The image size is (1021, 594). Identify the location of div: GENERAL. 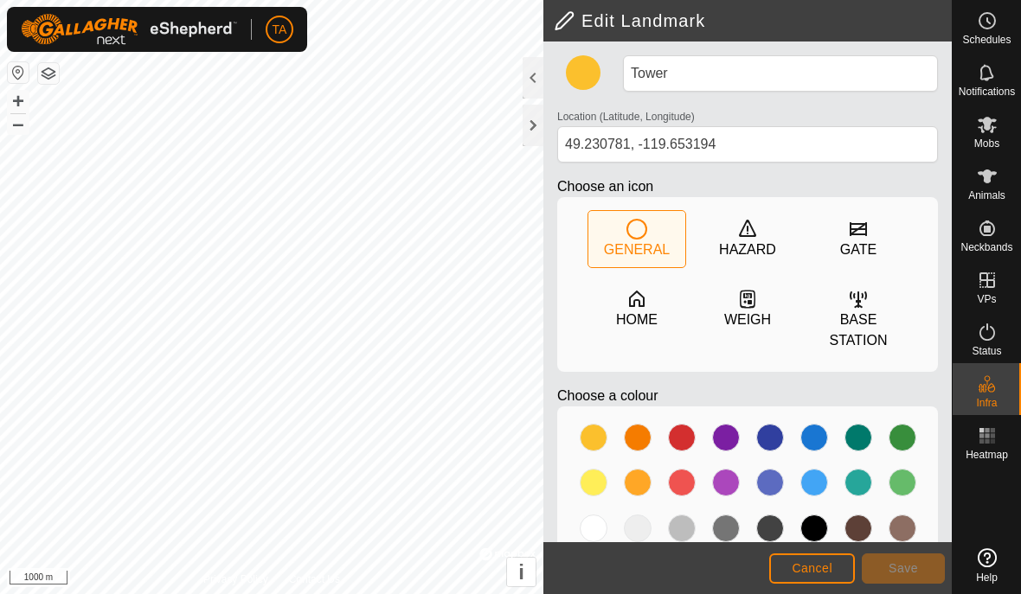
(637, 250).